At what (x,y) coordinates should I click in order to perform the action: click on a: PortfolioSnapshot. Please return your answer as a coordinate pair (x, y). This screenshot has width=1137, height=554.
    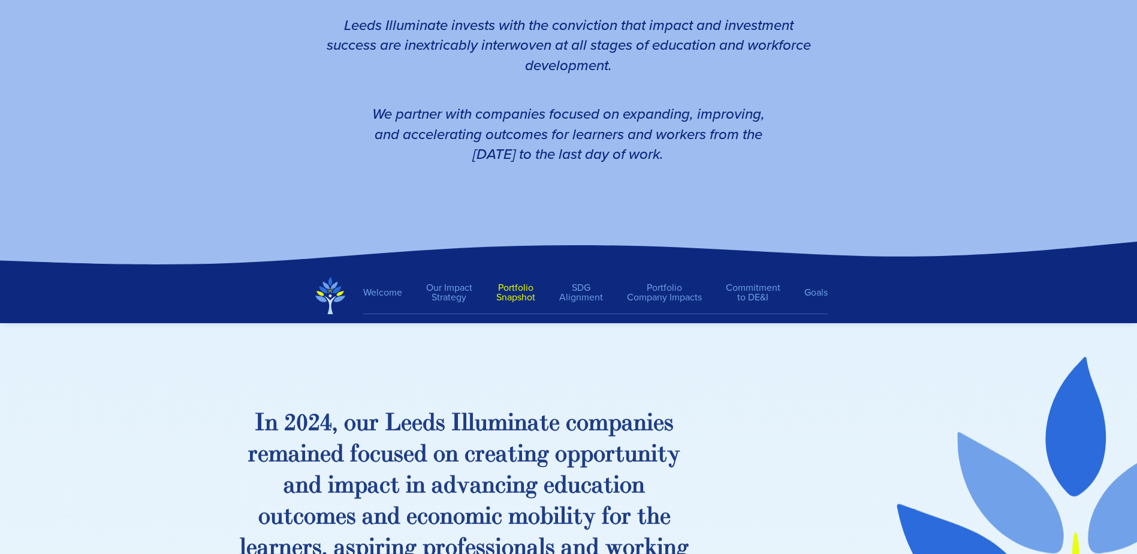
    Looking at the image, I should click on (516, 293).